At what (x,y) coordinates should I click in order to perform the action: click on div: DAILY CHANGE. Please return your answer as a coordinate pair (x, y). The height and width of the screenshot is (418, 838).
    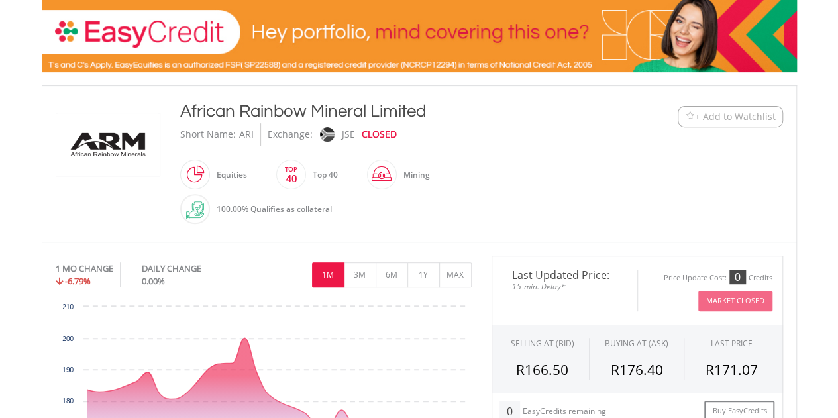
    Looking at the image, I should click on (194, 268).